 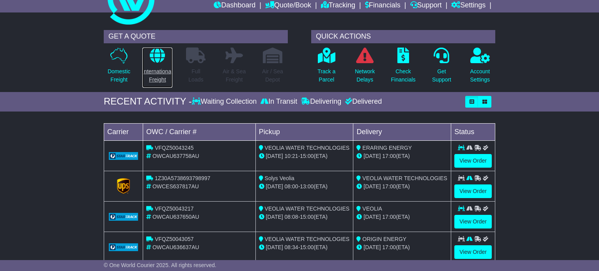 What do you see at coordinates (292, 217) in the screenshot?
I see `span: 08:08` at bounding box center [292, 217].